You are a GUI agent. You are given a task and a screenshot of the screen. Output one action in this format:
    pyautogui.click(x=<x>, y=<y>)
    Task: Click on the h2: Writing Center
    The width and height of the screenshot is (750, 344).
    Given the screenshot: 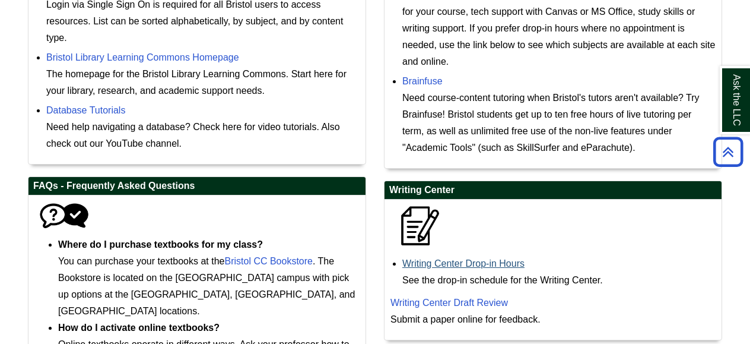 What is the action you would take?
    pyautogui.click(x=553, y=190)
    